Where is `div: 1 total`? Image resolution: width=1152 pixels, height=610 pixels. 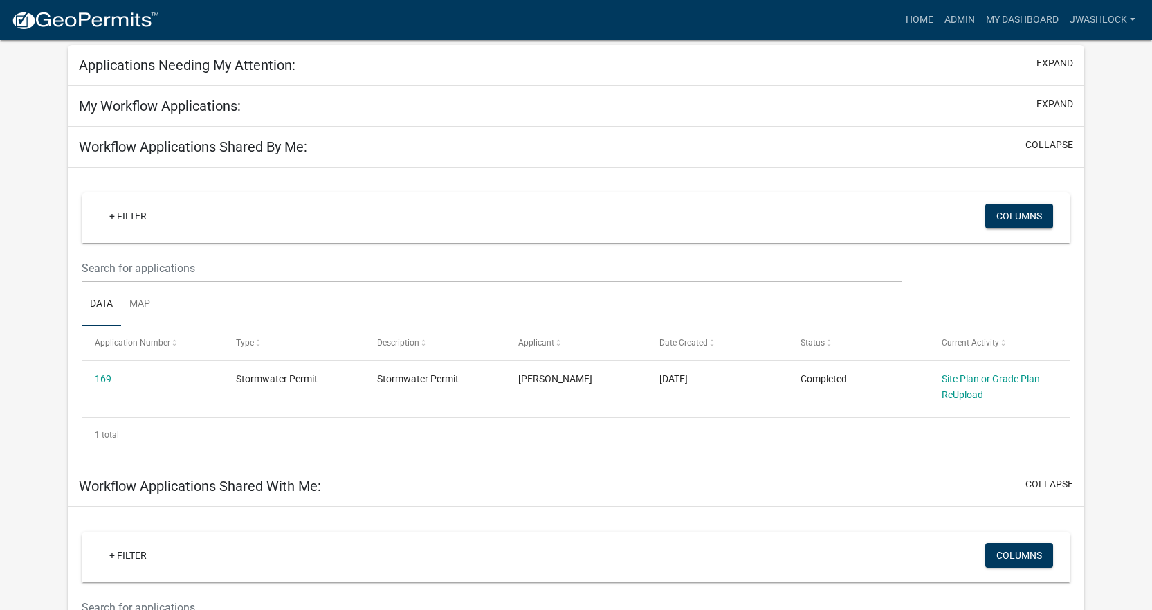
div: 1 total is located at coordinates (576, 435).